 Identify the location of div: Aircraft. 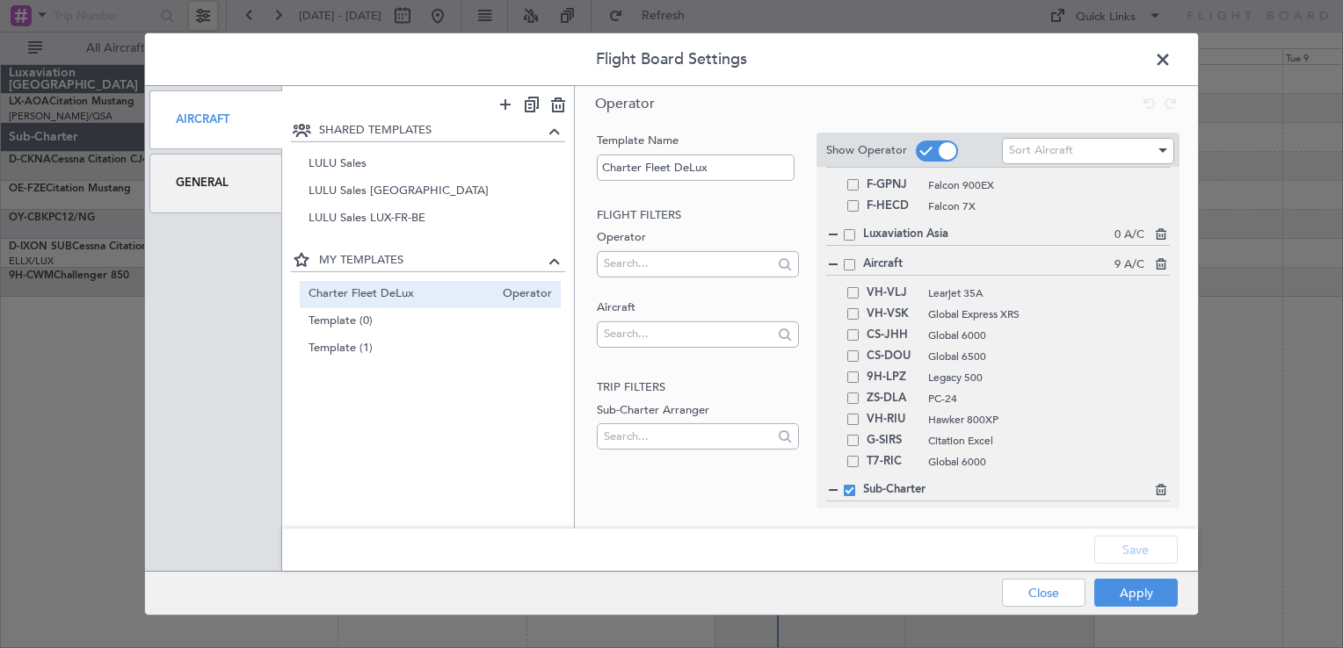
(215, 119).